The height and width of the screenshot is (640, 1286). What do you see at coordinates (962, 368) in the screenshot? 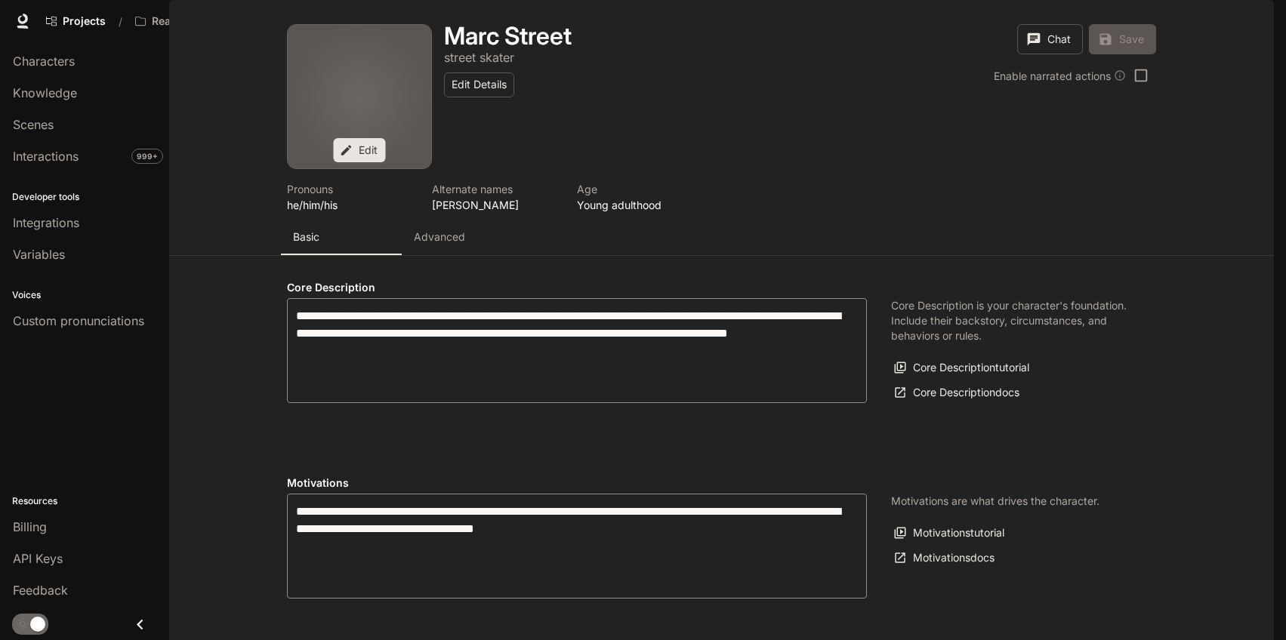
I see `button: Core Descriptiontutorial` at bounding box center [962, 368].